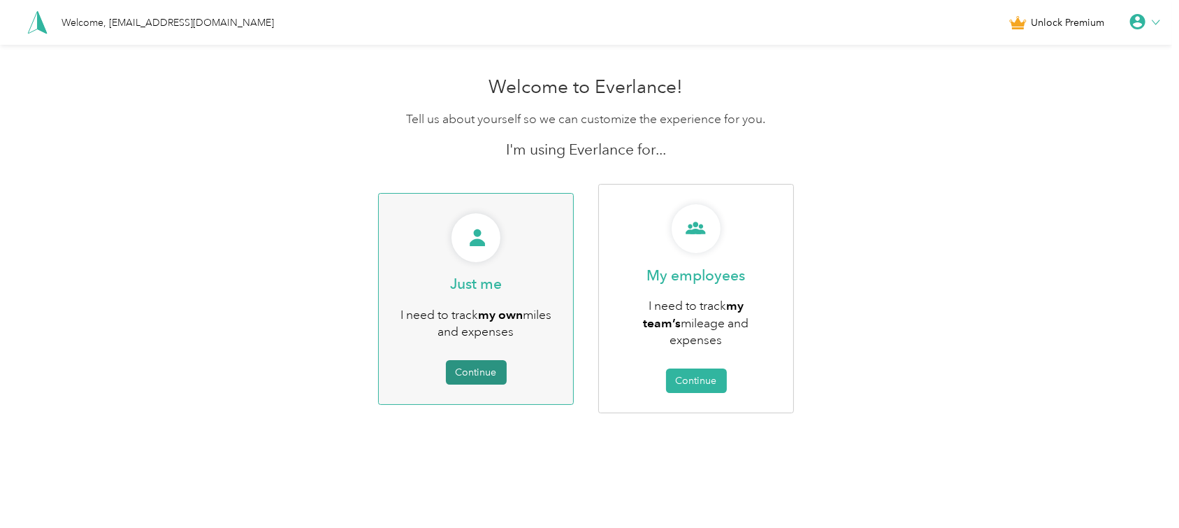  I want to click on p: Tell us about yourself so we can customize the experience for you., so click(586, 119).